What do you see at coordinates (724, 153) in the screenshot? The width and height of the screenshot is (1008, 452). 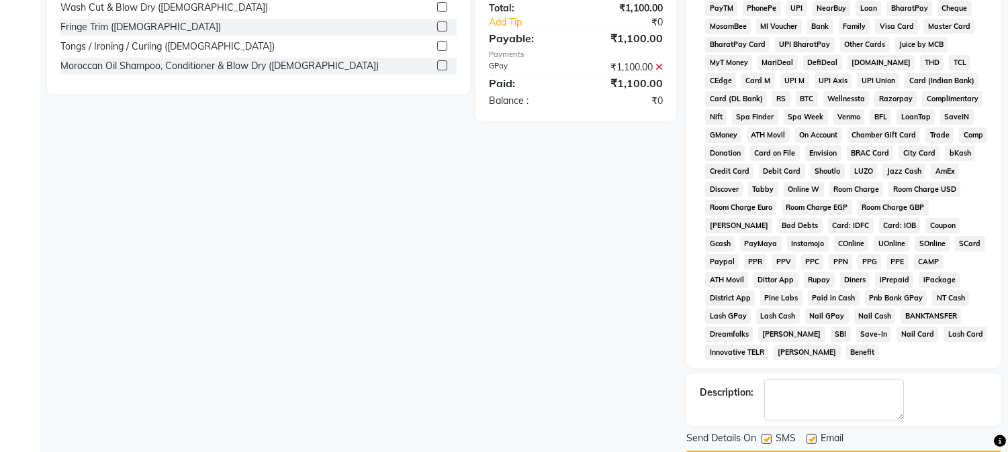 I see `span: Donation` at bounding box center [724, 153].